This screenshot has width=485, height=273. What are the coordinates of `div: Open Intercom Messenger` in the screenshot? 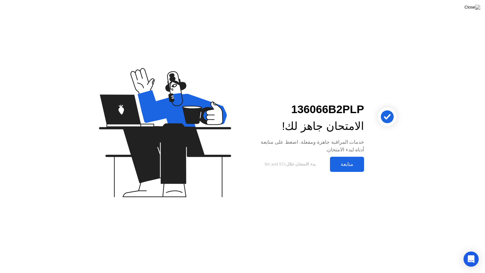 It's located at (471, 259).